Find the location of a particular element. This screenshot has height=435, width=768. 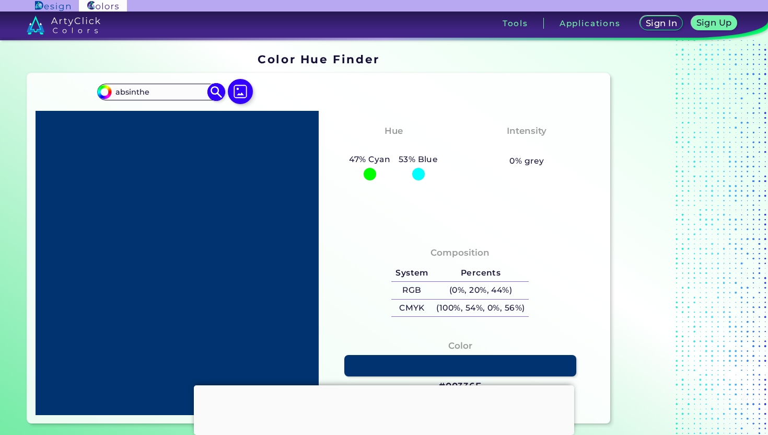

h3: #00336F is located at coordinates (460, 386).